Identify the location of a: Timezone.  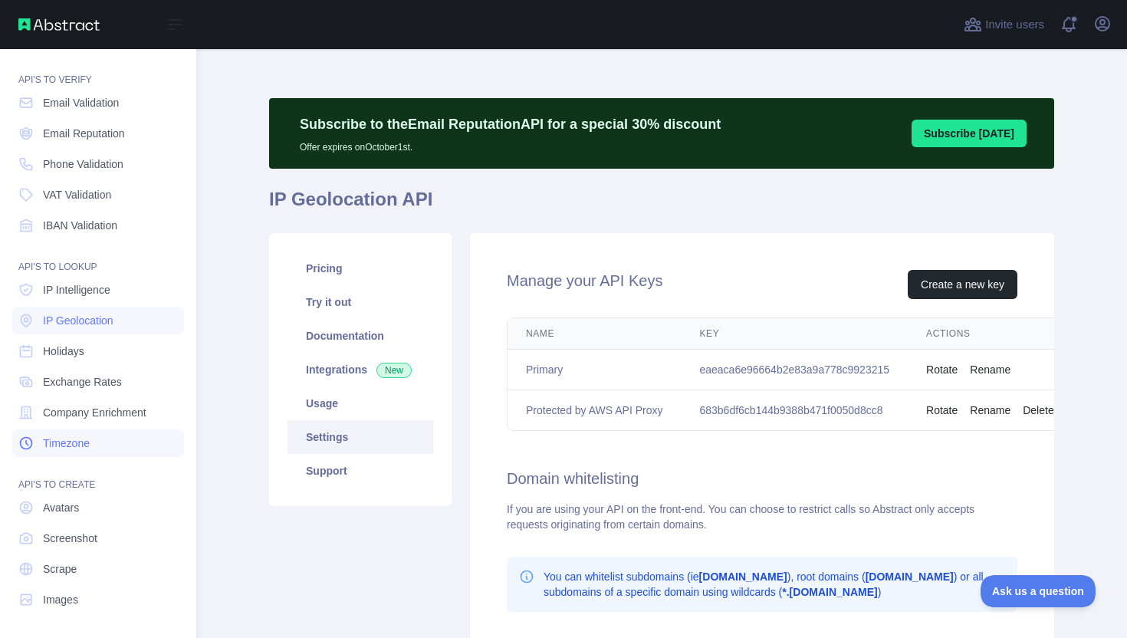
(98, 443).